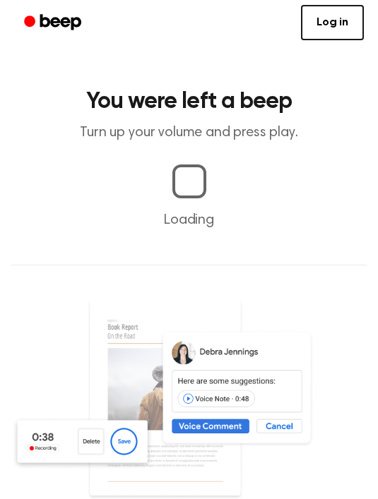 The image size is (378, 499). I want to click on p: Turn up your volume and press play., so click(189, 133).